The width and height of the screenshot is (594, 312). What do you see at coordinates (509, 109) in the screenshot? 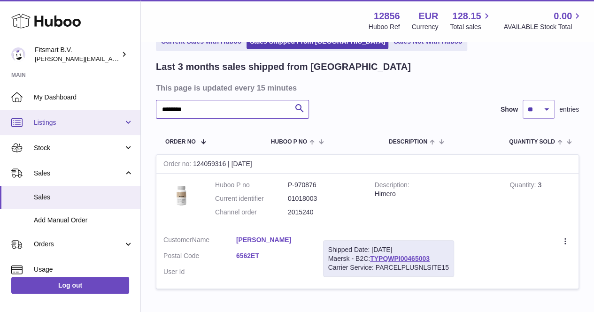
I see `label: Show` at bounding box center [509, 109].